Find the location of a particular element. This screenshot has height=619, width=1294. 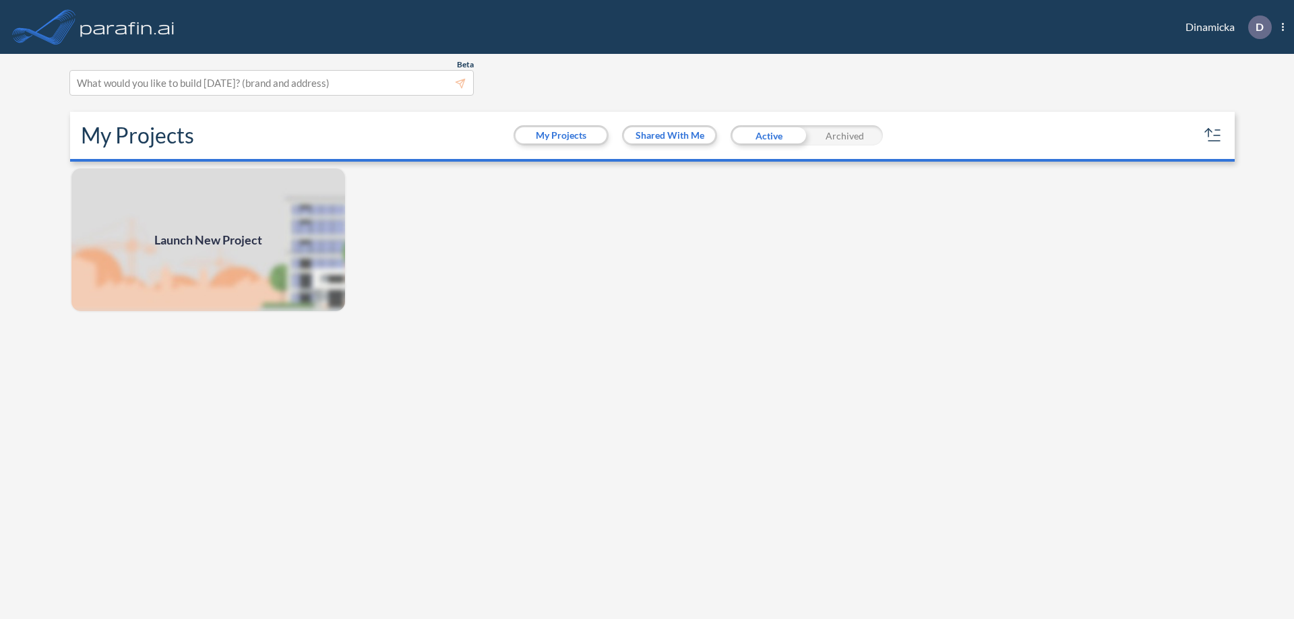

button: sort is located at coordinates (1213, 135).